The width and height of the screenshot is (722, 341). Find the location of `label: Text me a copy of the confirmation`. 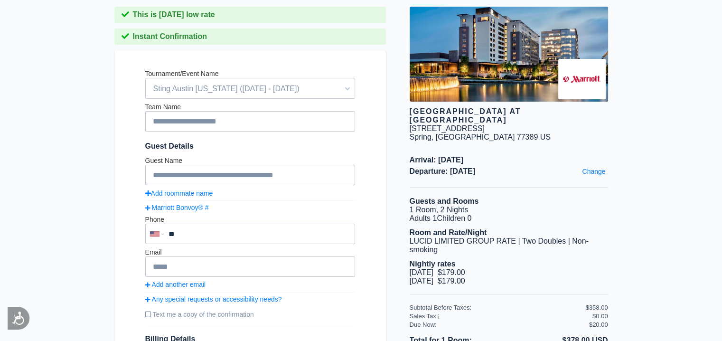

label: Text me a copy of the confirmation is located at coordinates (250, 314).